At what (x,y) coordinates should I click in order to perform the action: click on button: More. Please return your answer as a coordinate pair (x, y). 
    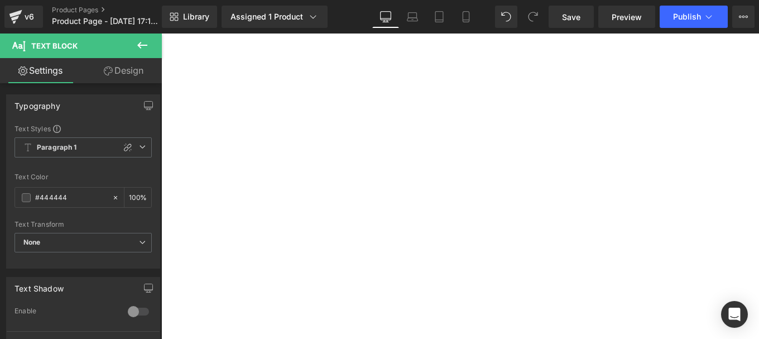
    Looking at the image, I should click on (744, 17).